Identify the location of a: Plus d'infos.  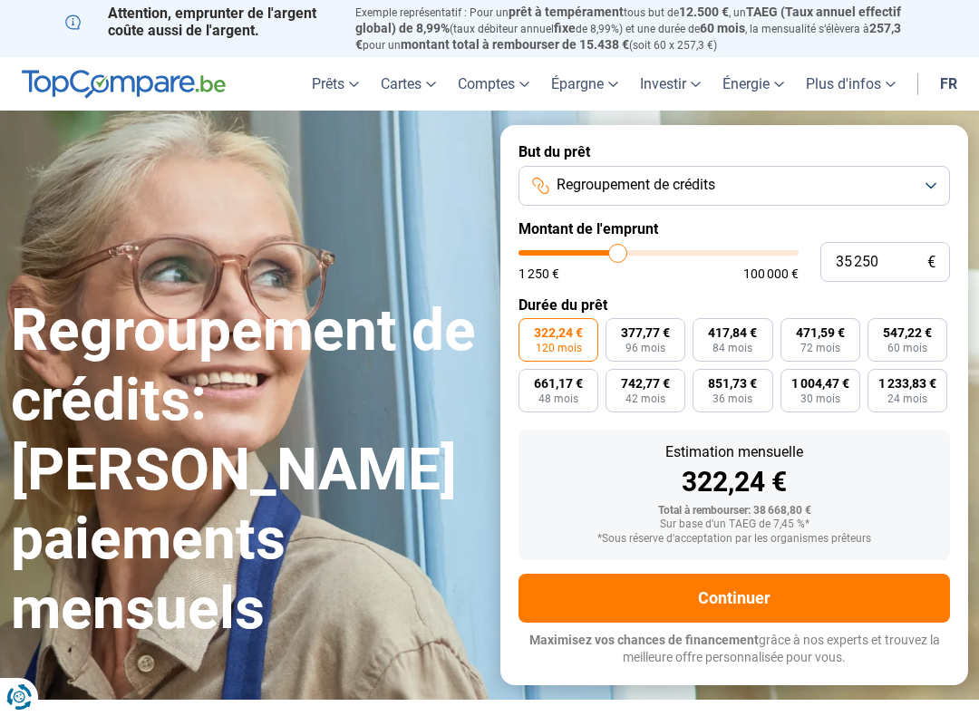
(850, 83).